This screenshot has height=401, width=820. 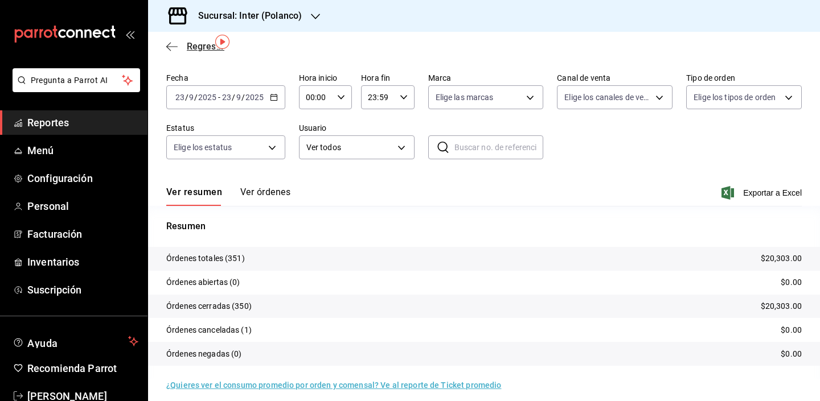 I want to click on span: Reportes, so click(x=83, y=122).